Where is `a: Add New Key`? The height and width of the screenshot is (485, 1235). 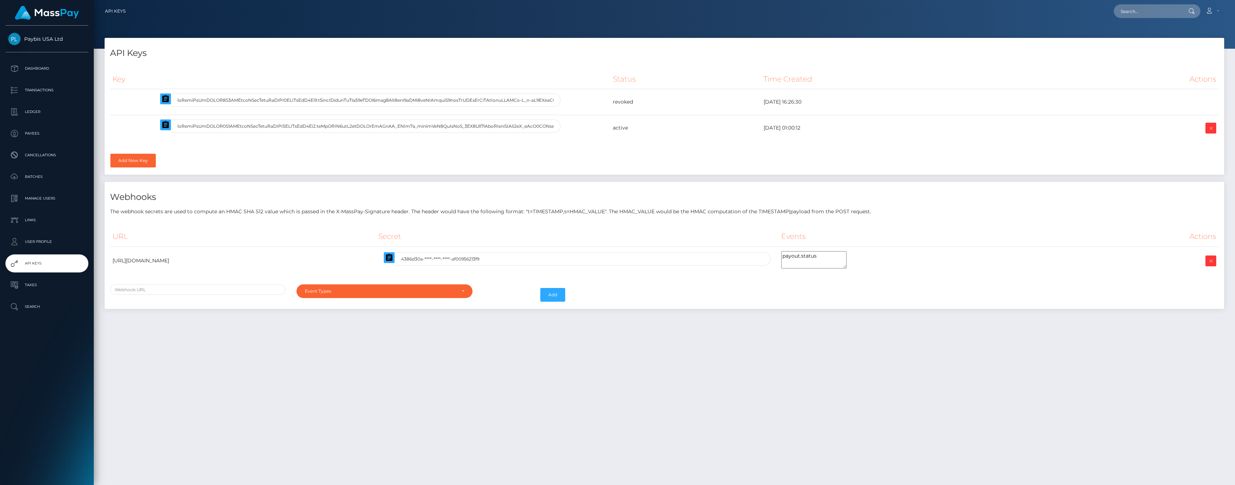
a: Add New Key is located at coordinates (133, 161).